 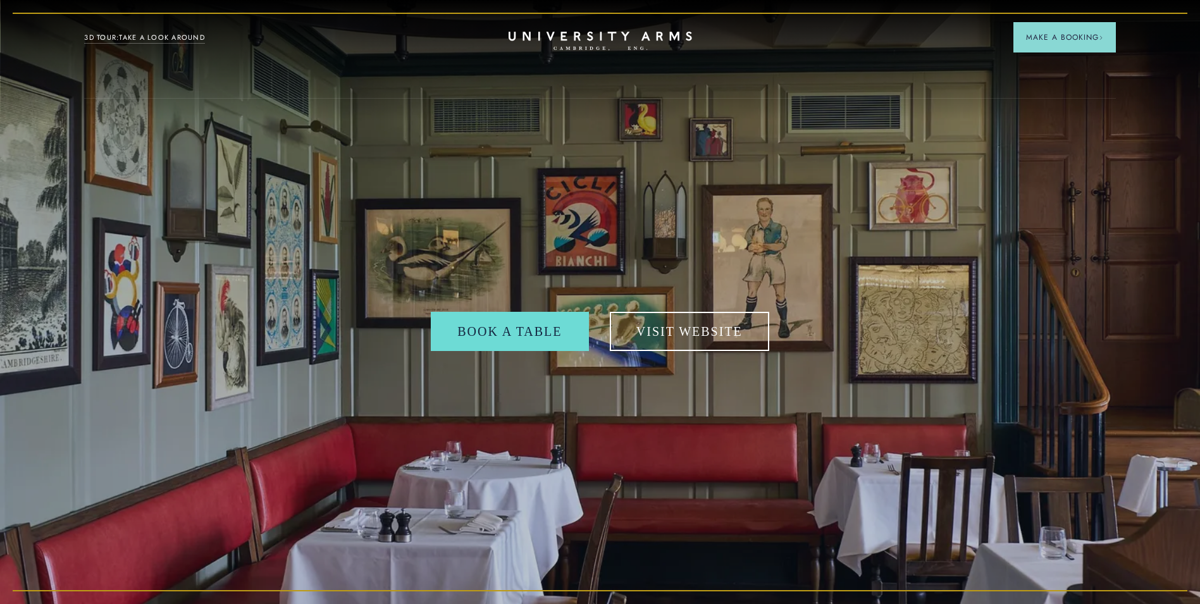 I want to click on a: Visit Website, so click(x=689, y=331).